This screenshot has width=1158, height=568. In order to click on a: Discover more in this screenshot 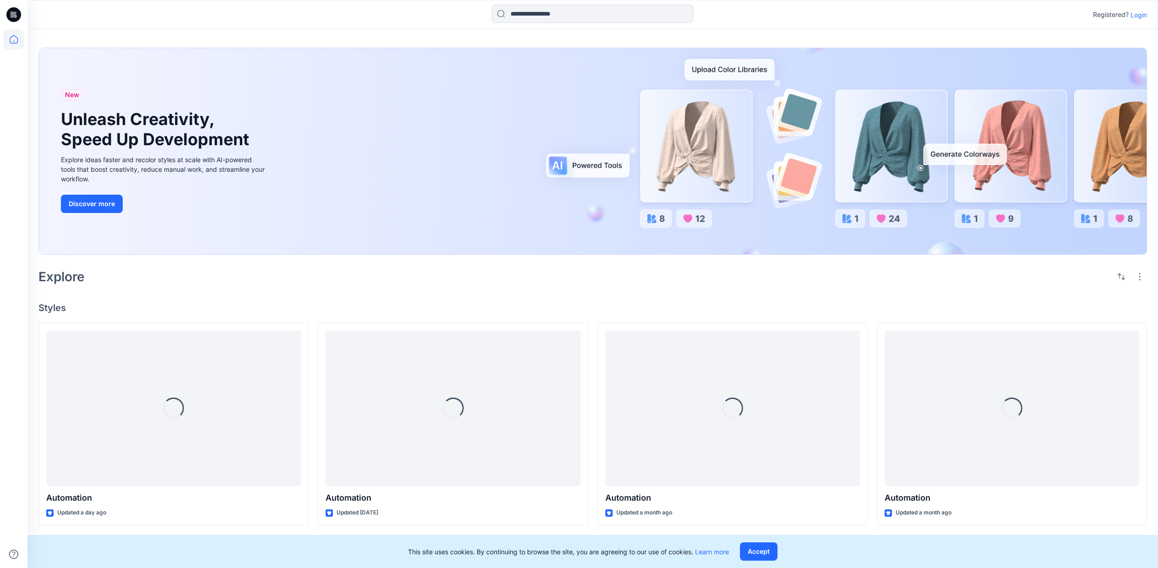, I will do `click(164, 204)`.